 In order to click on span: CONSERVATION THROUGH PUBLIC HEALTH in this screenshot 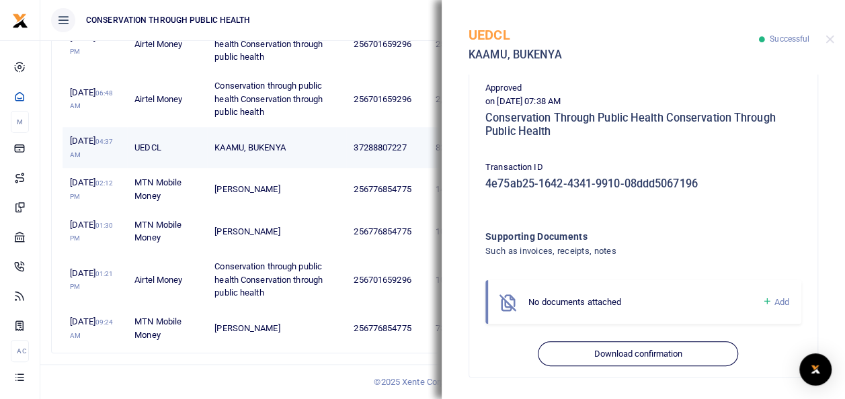, I will do `click(168, 20)`.